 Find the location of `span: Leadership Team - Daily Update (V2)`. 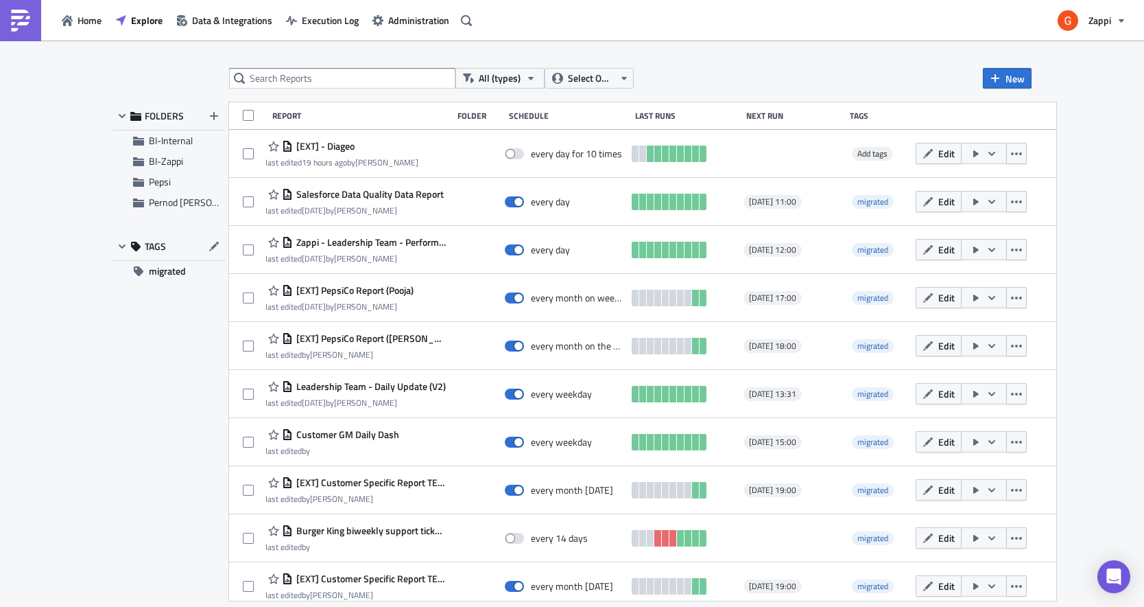

span: Leadership Team - Daily Update (V2) is located at coordinates (369, 386).